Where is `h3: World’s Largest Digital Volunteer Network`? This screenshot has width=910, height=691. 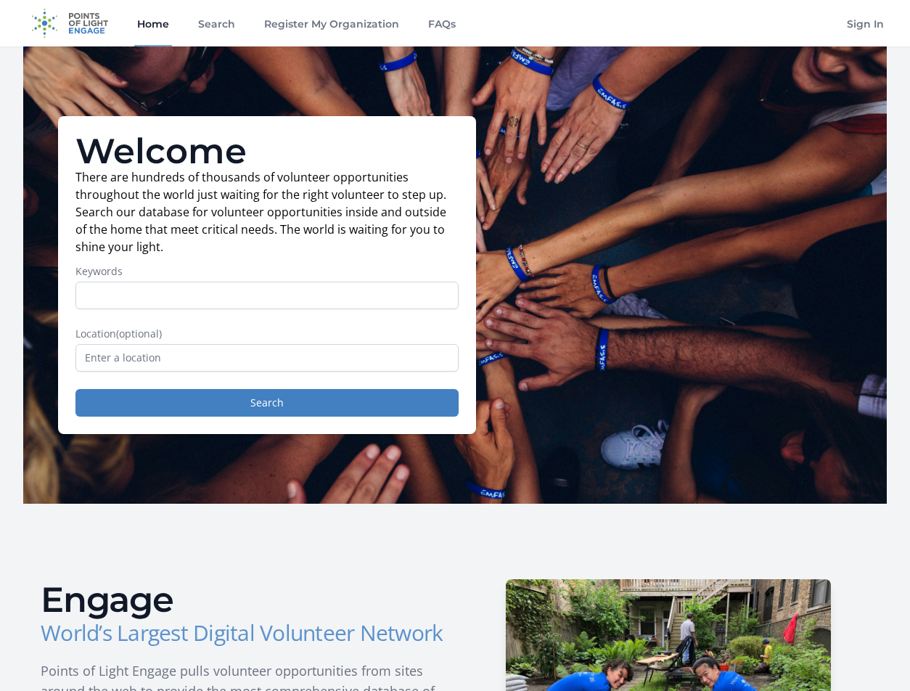
h3: World’s Largest Digital Volunteer Network is located at coordinates (242, 633).